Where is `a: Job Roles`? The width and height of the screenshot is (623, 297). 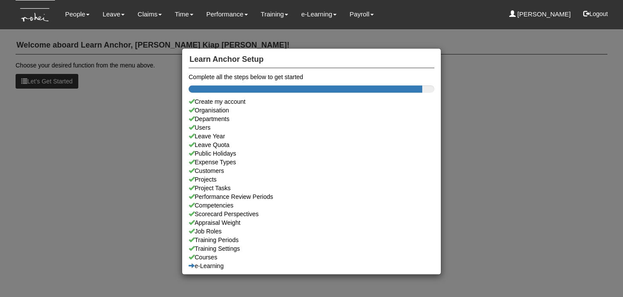
a: Job Roles is located at coordinates (311, 231).